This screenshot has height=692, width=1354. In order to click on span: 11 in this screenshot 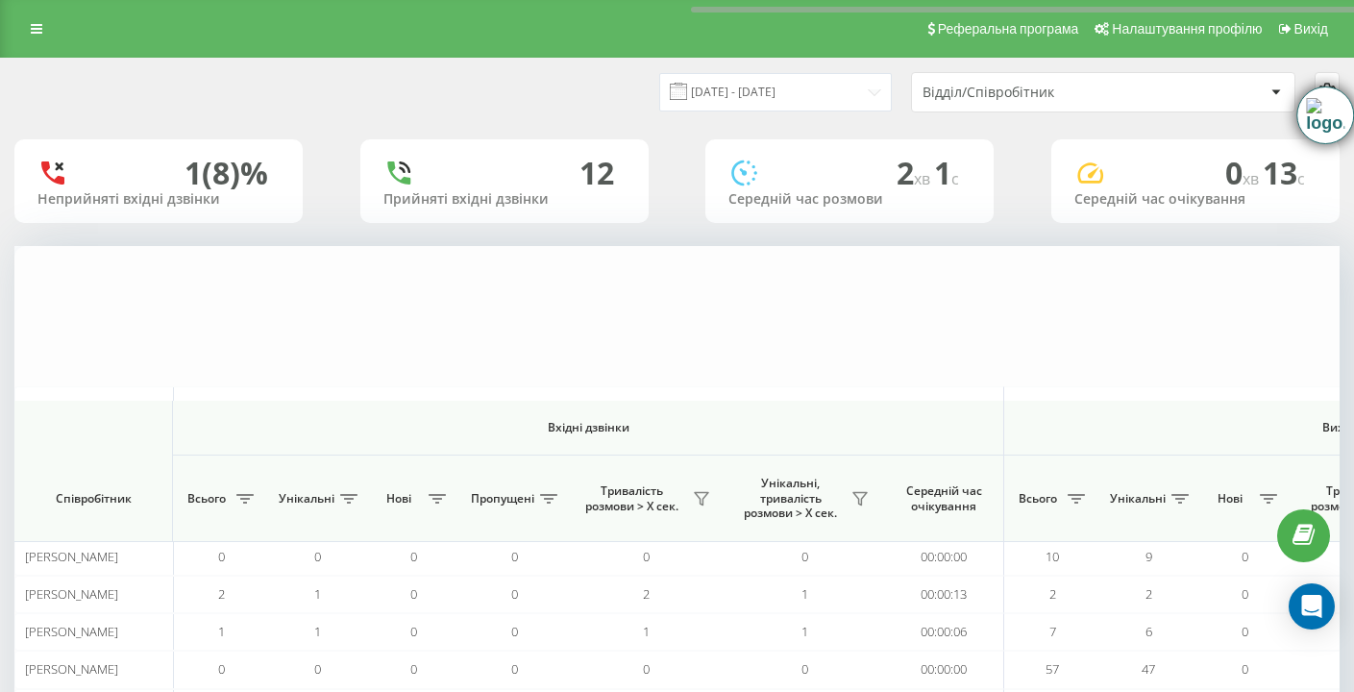, I will do `click(1052, 405)`.